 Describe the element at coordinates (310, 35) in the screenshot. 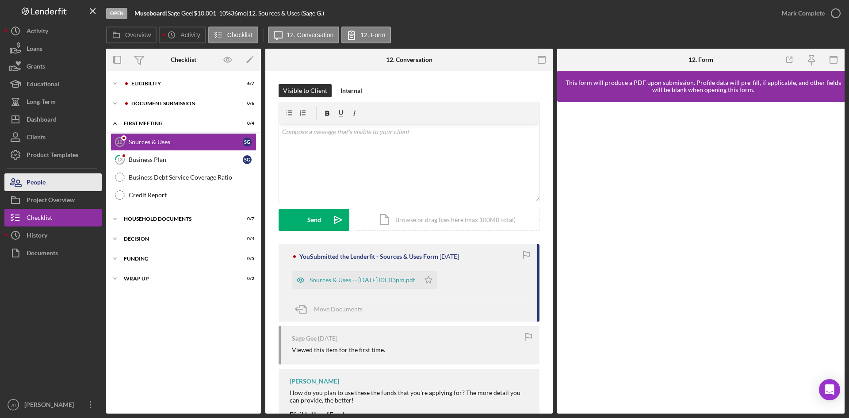

I see `label: 12. Conversation` at that location.